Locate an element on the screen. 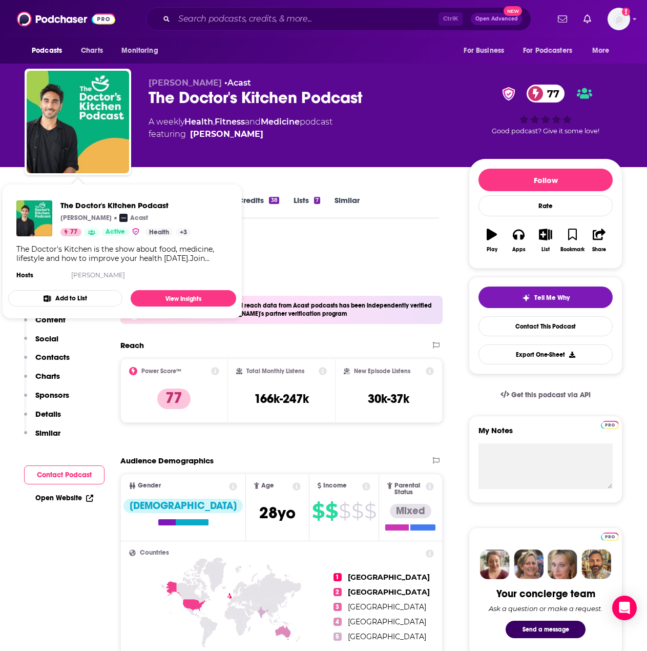 The image size is (647, 651). button: Similar is located at coordinates (42, 437).